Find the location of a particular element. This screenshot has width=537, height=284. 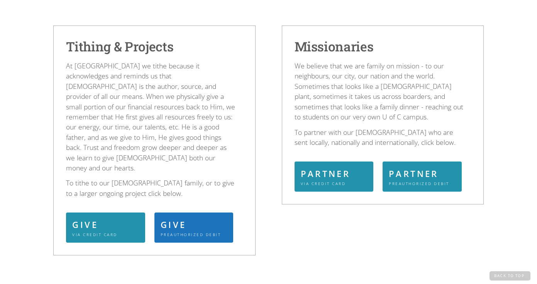

a: PARTNERVia Credit Card is located at coordinates (334, 176).